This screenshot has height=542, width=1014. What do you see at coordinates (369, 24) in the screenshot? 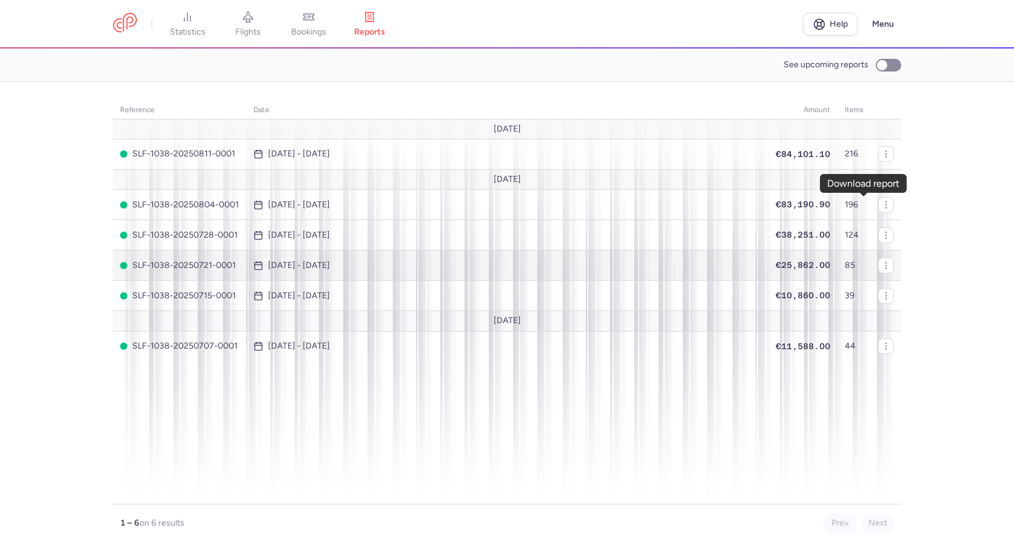
I see `a: reports` at bounding box center [369, 24].